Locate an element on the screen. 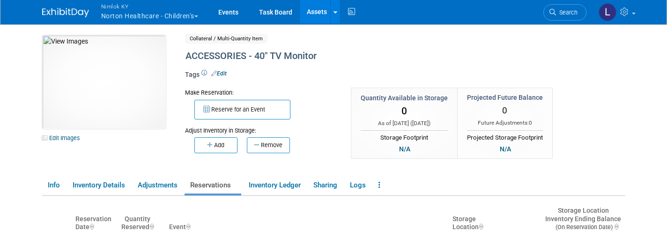 The height and width of the screenshot is (231, 667). div: Make Reservation: is located at coordinates (261, 92).